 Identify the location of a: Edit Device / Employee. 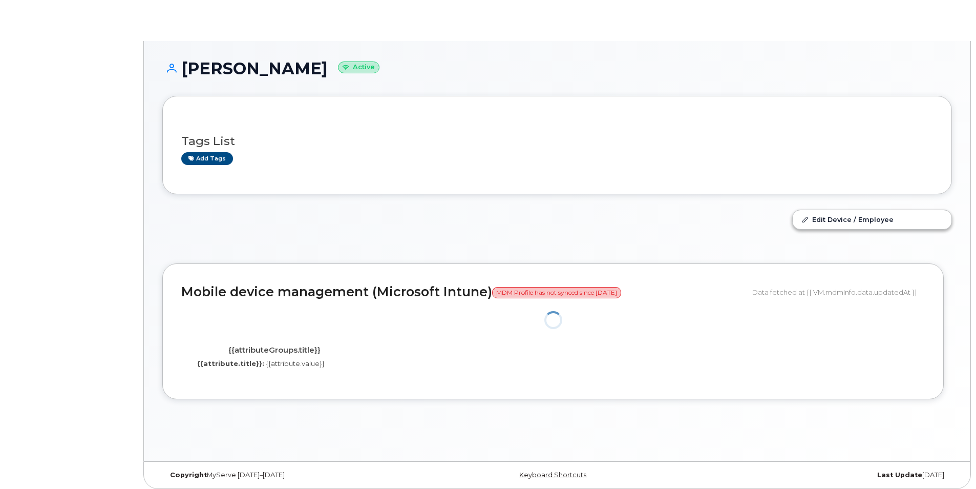
(872, 219).